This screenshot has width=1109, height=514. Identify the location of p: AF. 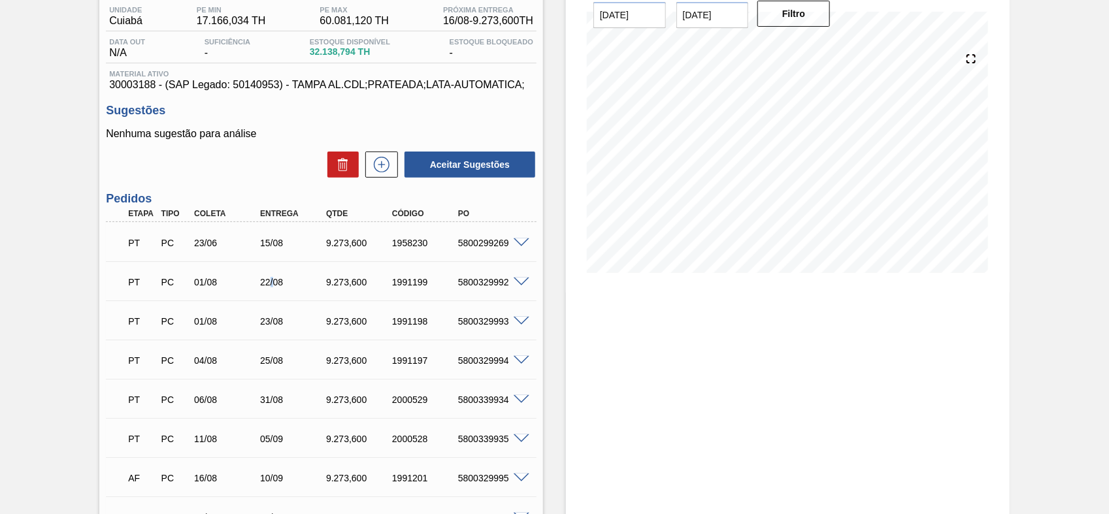
(141, 478).